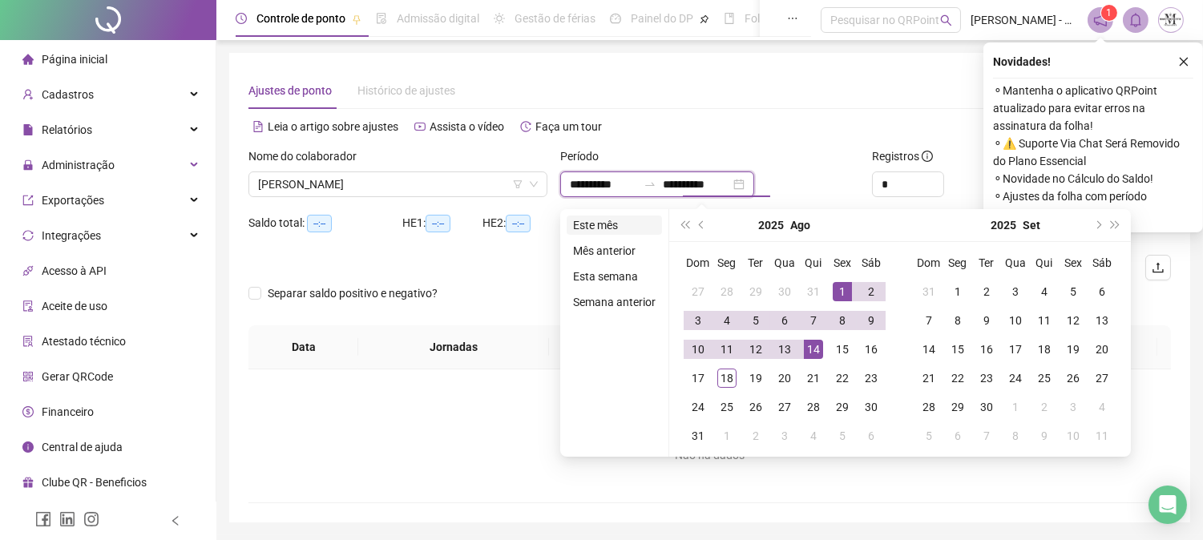 The height and width of the screenshot is (540, 1203). Describe the element at coordinates (698, 407) in the screenshot. I see `div: 24` at that location.